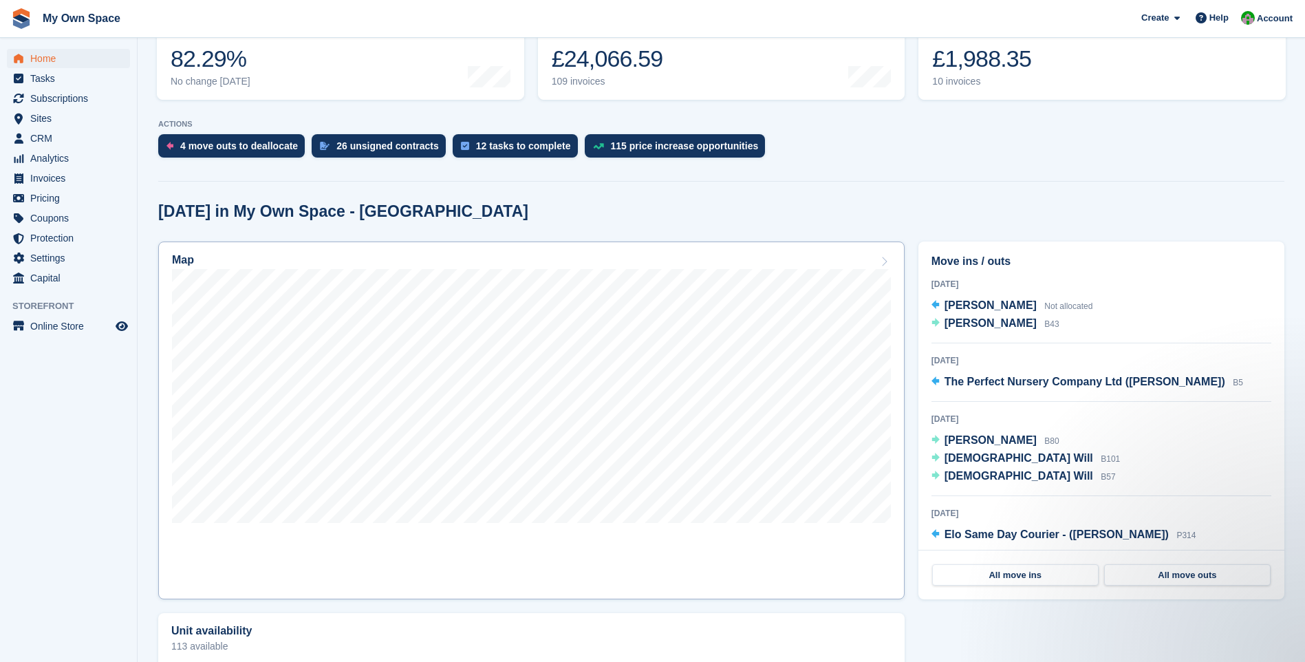  What do you see at coordinates (72, 58) in the screenshot?
I see `span: Home` at bounding box center [72, 58].